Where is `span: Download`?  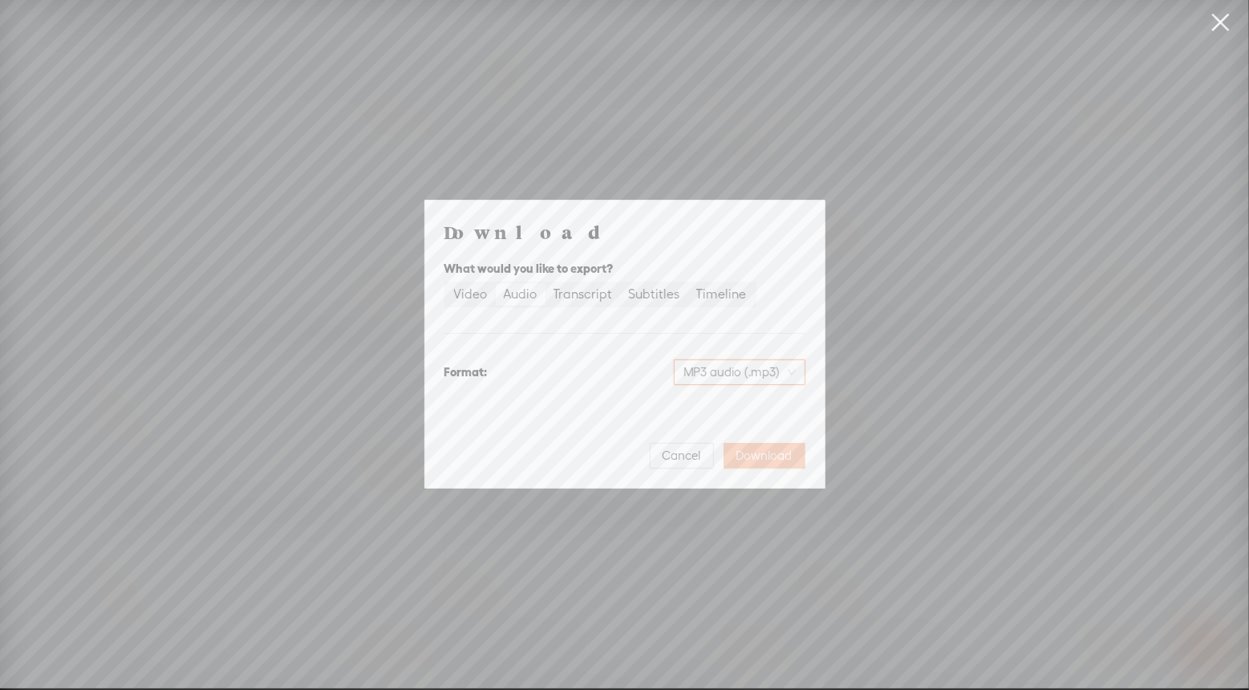 span: Download is located at coordinates (765, 456).